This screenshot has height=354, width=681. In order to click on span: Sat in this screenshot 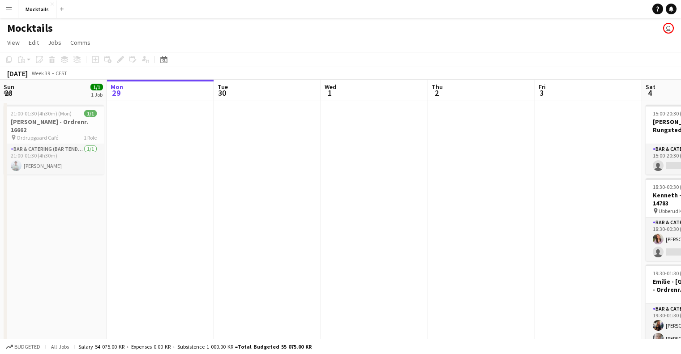, I will do `click(650, 87)`.